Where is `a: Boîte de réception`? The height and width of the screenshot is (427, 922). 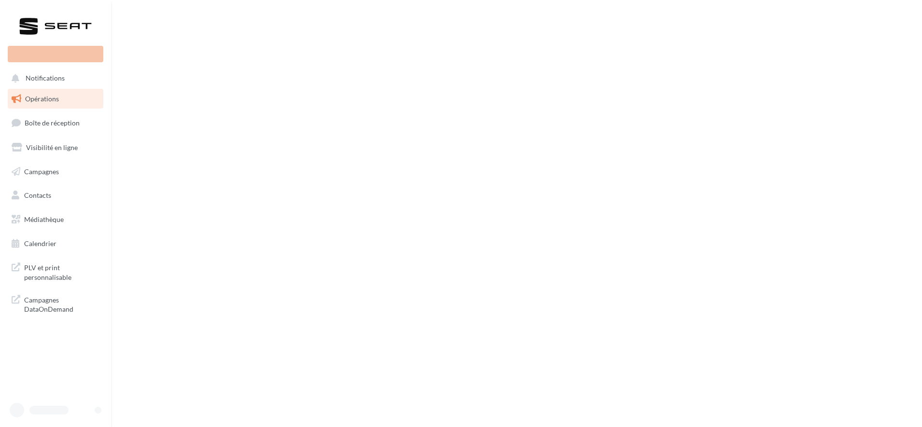
a: Boîte de réception is located at coordinates (55, 123).